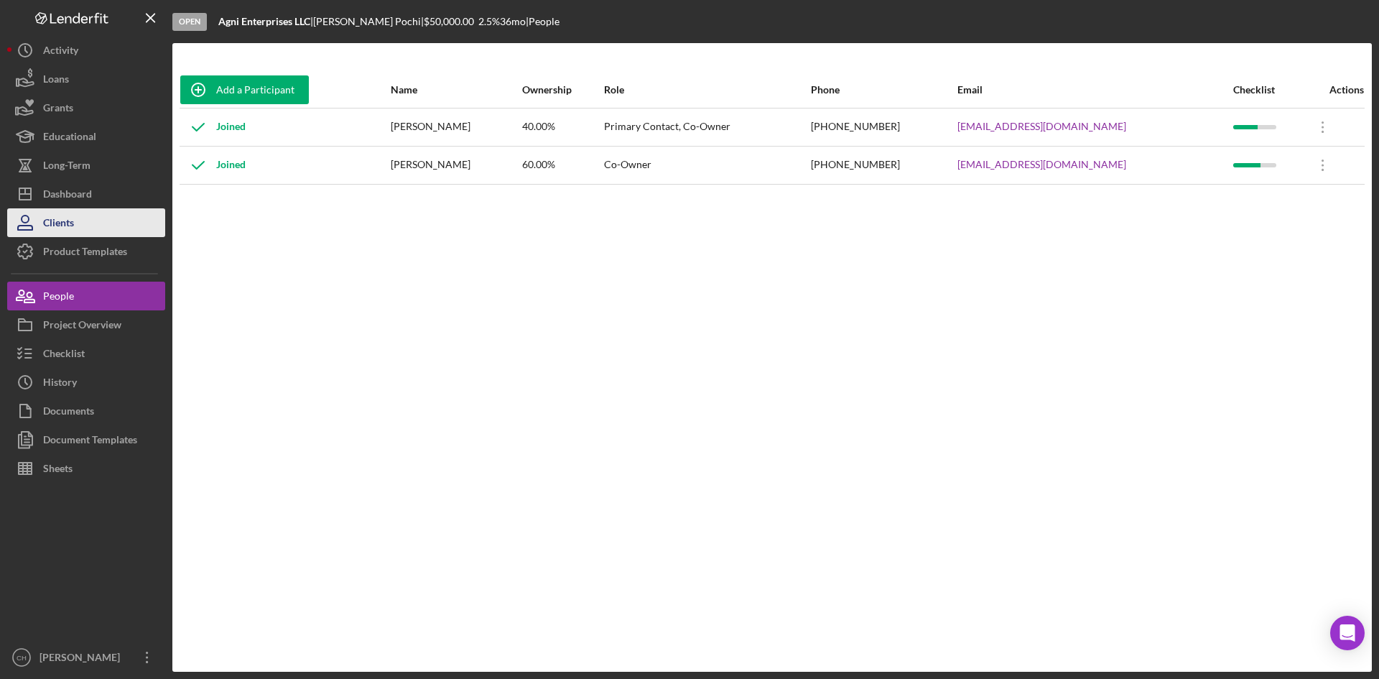 The image size is (1379, 679). What do you see at coordinates (86, 325) in the screenshot?
I see `a: Project Overview` at bounding box center [86, 325].